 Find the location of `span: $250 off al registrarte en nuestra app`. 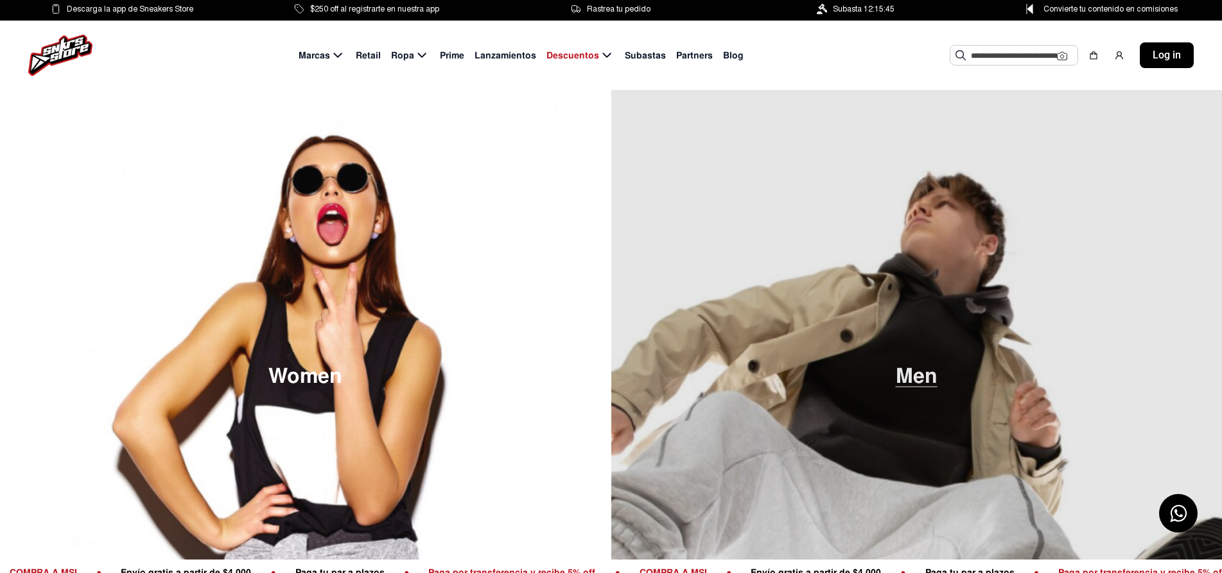

span: $250 off al registrarte en nuestra app is located at coordinates (374, 9).